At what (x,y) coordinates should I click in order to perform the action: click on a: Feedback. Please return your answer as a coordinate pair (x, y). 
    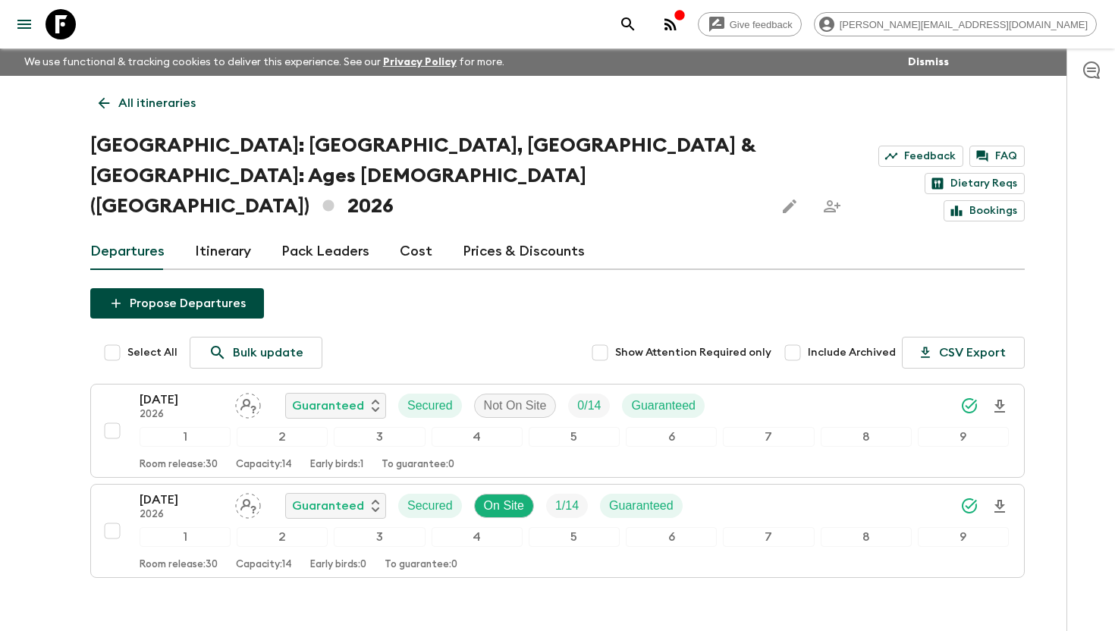
    Looking at the image, I should click on (921, 156).